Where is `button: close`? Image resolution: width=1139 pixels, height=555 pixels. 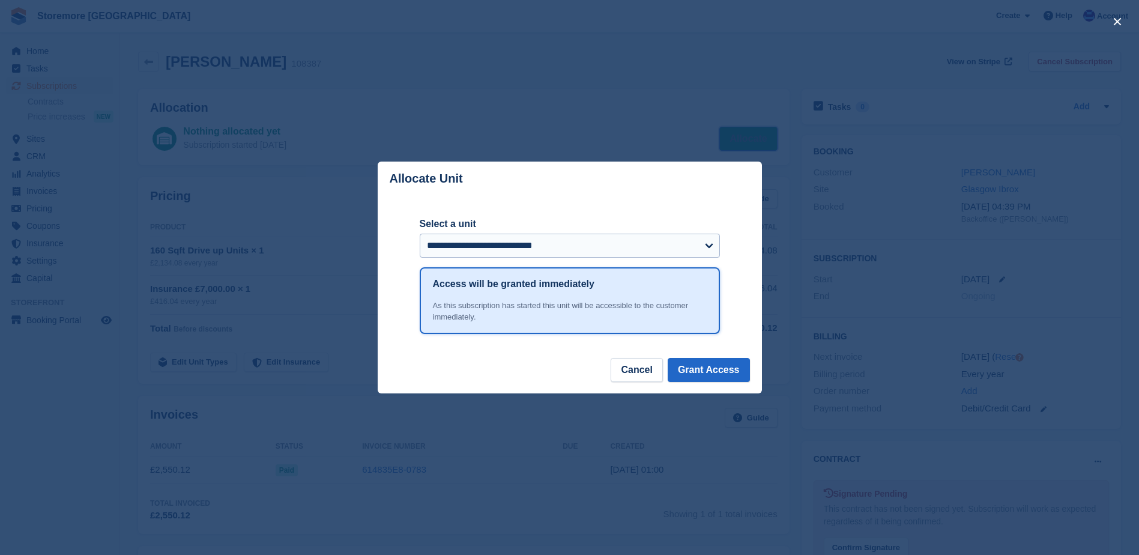
button: close is located at coordinates (1117, 22).